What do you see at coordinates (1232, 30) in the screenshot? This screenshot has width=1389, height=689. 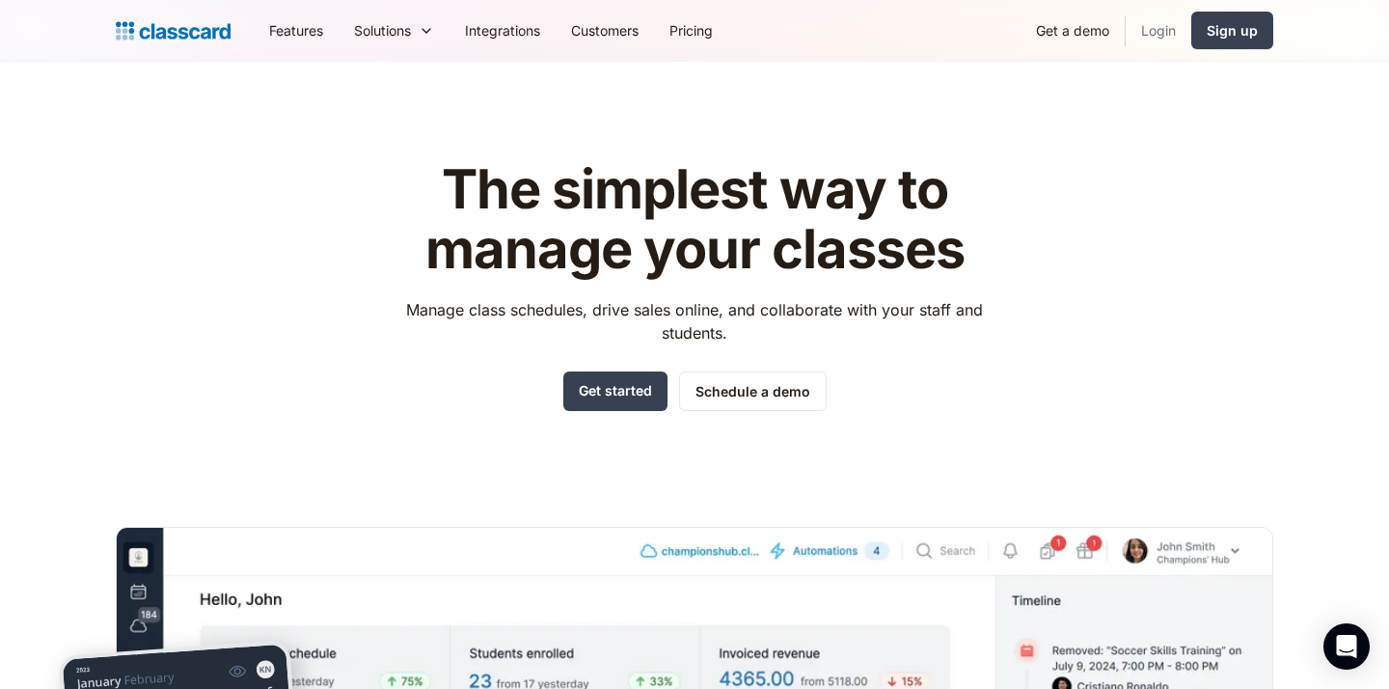 I see `a: Sign up` at bounding box center [1232, 30].